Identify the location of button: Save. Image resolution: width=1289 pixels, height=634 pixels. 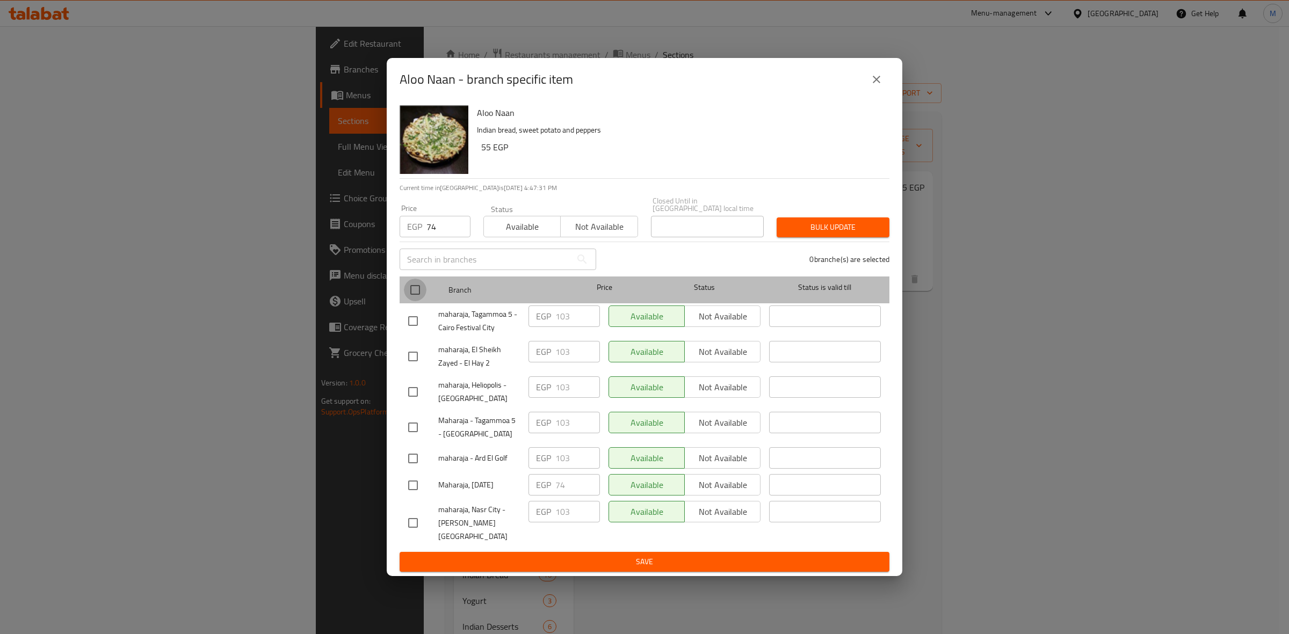
(644, 562).